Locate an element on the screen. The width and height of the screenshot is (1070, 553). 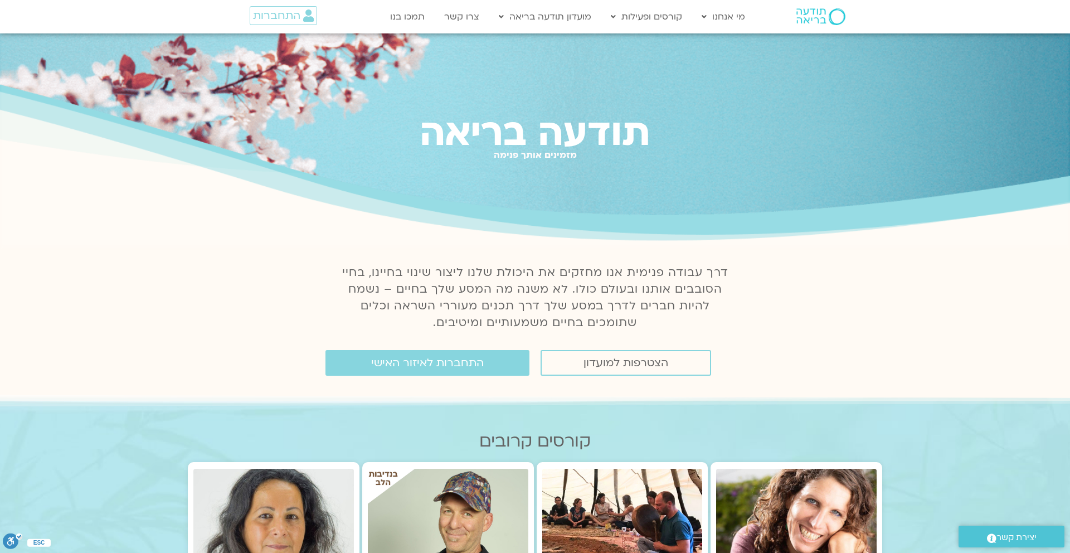
span: יצירת קשר is located at coordinates (1017, 537).